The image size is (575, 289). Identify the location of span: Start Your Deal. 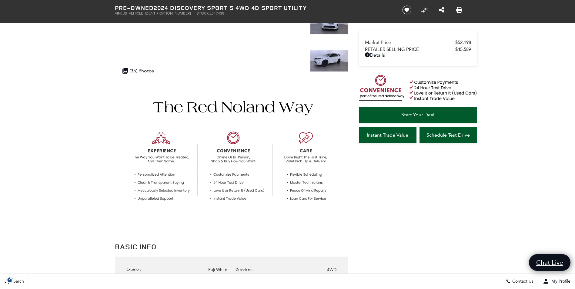
(418, 115).